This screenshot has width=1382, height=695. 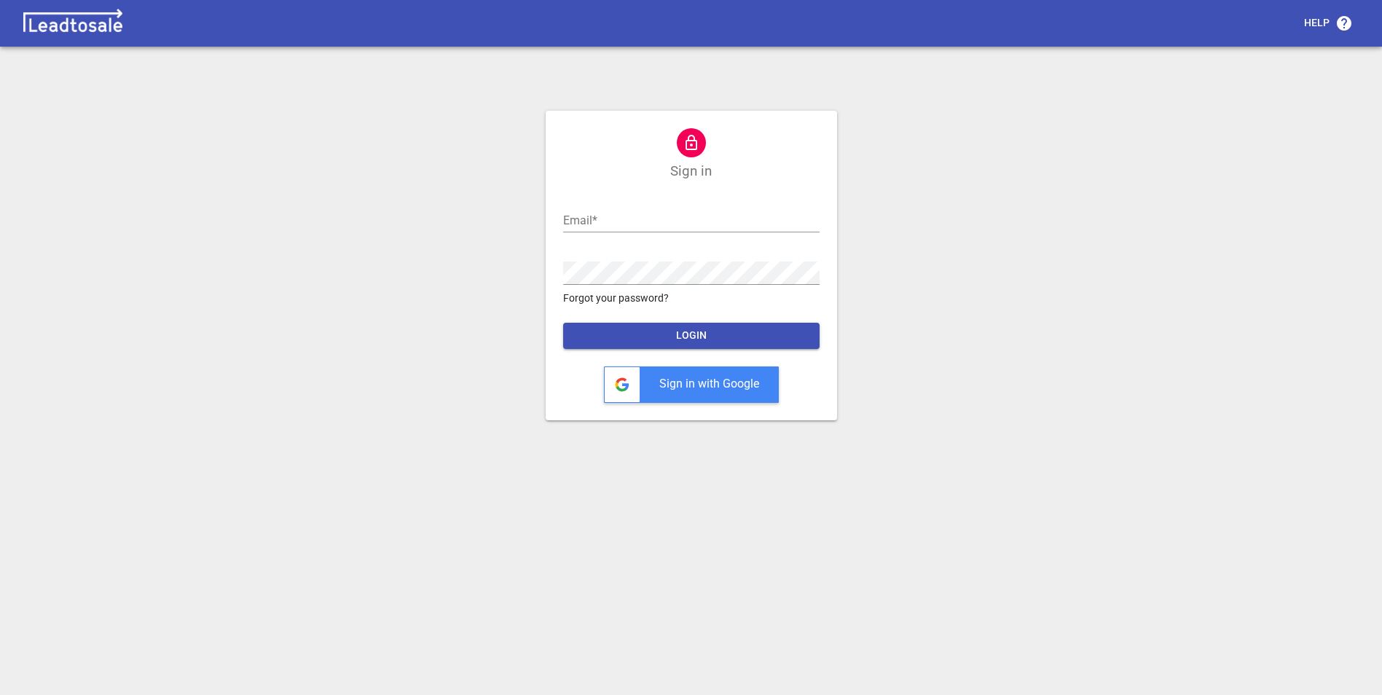 I want to click on img: logo, so click(x=73, y=23).